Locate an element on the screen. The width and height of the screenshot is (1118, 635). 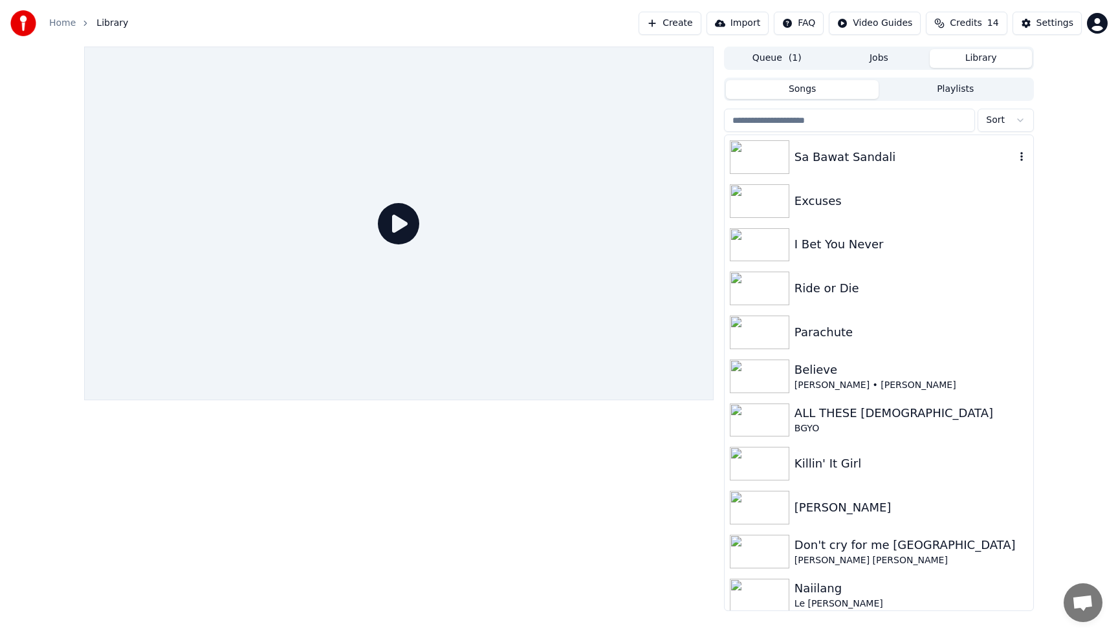
div: Settings is located at coordinates (1054, 23).